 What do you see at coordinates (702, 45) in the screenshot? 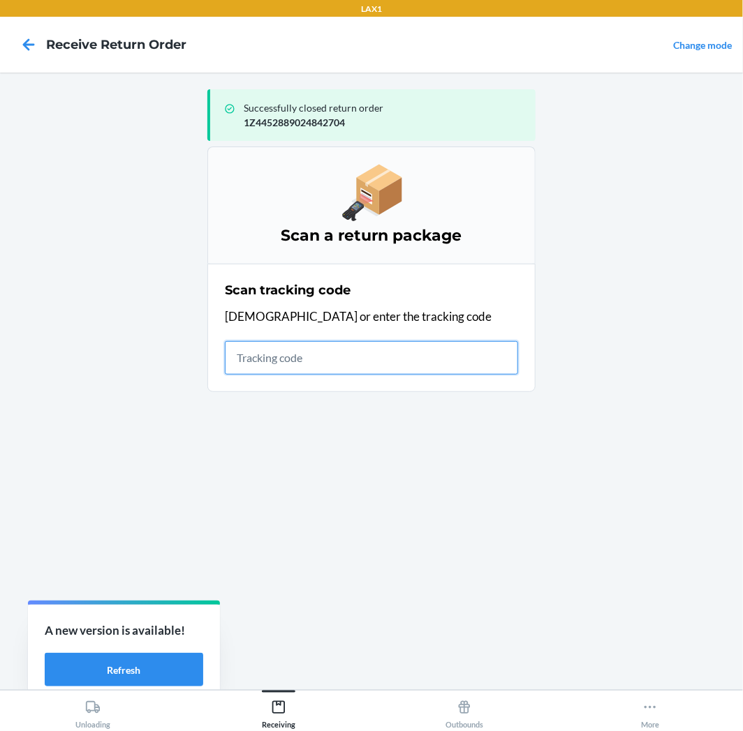
I see `a: Change mode` at bounding box center [702, 45].